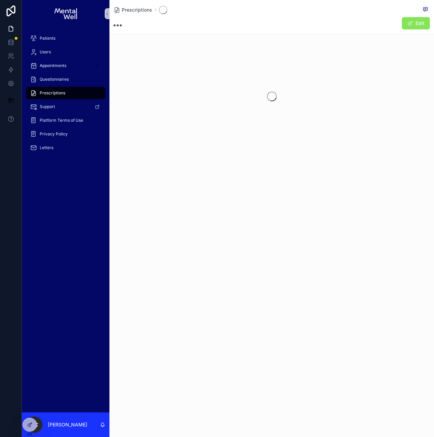  What do you see at coordinates (47, 38) in the screenshot?
I see `span: Patients` at bounding box center [47, 38].